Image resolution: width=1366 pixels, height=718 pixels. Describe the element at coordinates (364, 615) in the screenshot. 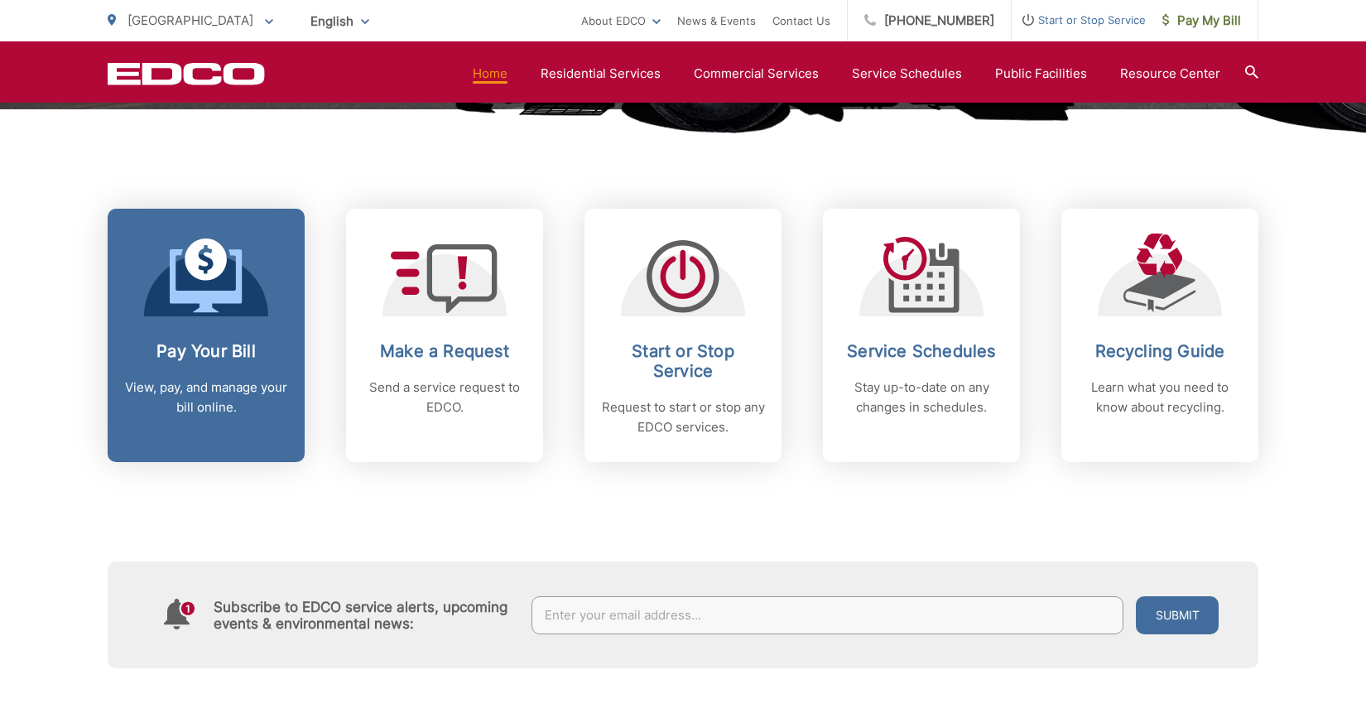

I see `h4: Subscribe to EDCO service alerts, upcoming events & environmental news:` at that location.